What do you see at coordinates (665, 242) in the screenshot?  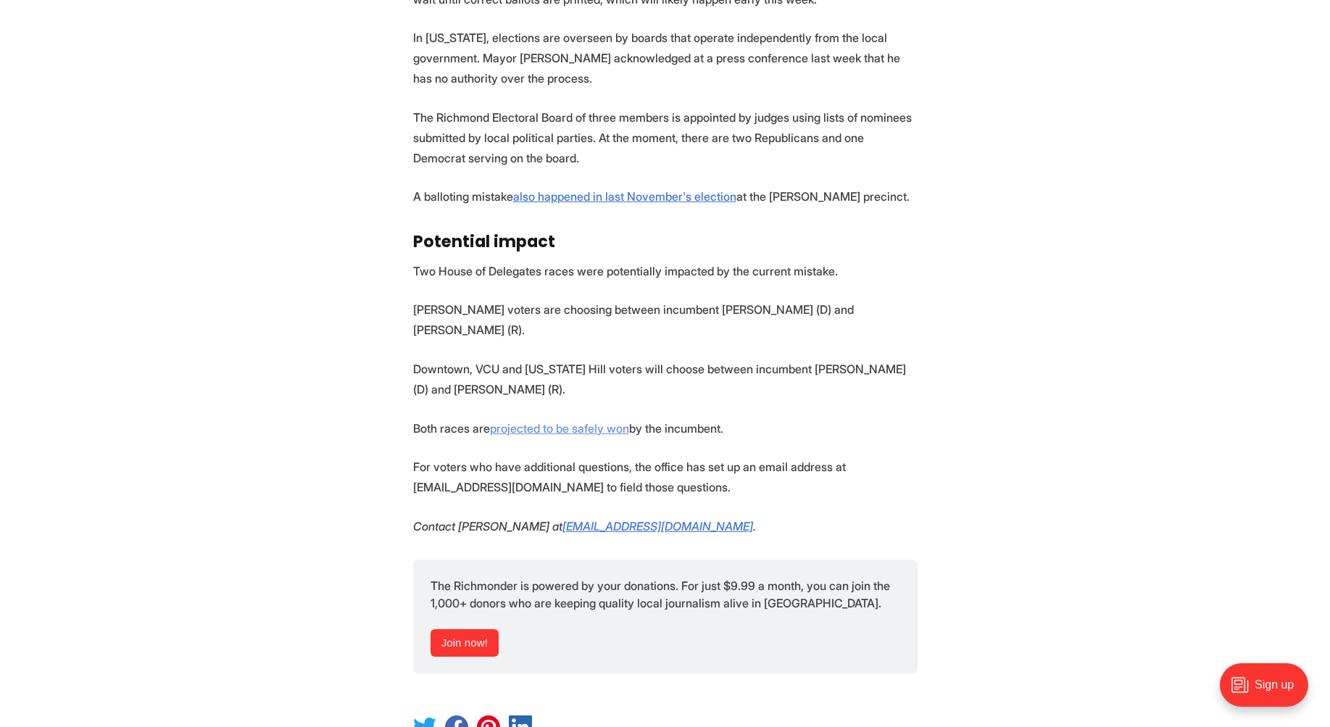 I see `h3: Potential impact` at bounding box center [665, 242].